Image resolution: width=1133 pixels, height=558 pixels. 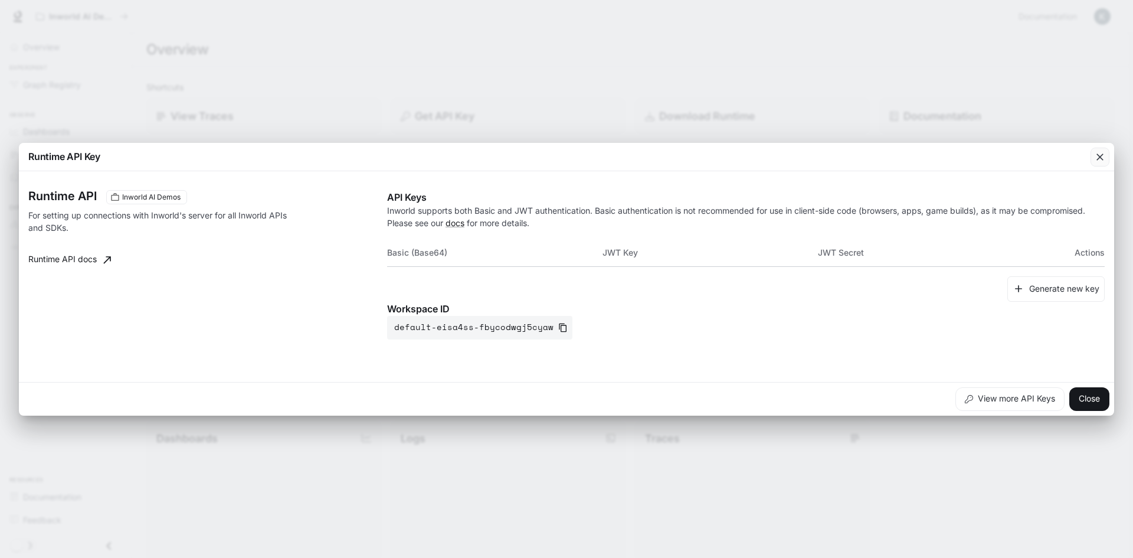 I want to click on th: Basic (Base64), so click(x=495, y=253).